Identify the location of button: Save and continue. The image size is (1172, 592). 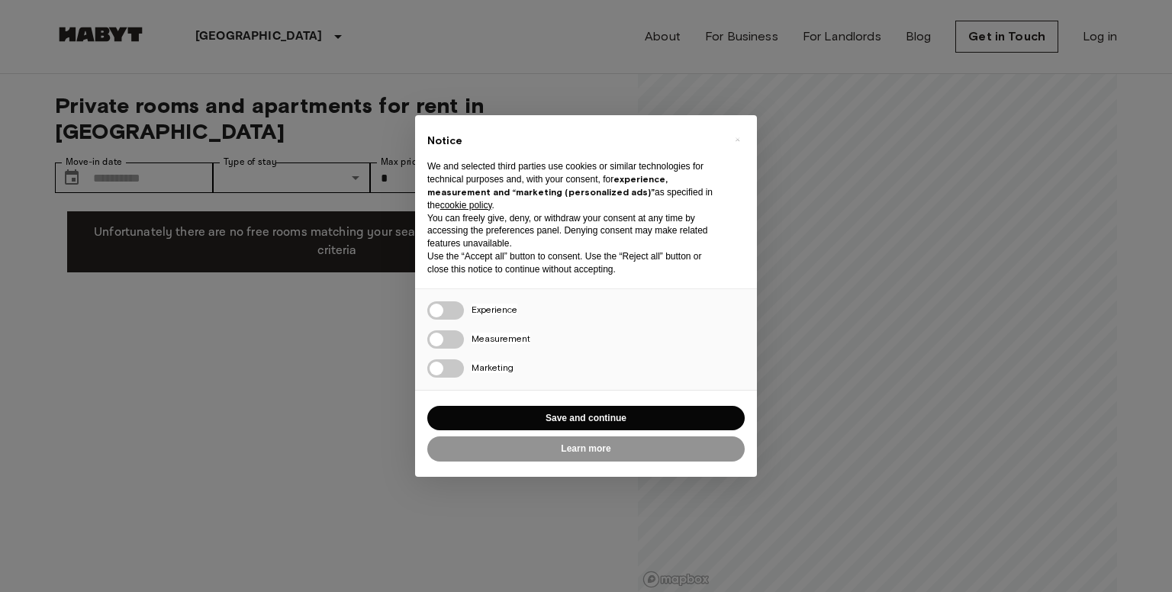
(586, 418).